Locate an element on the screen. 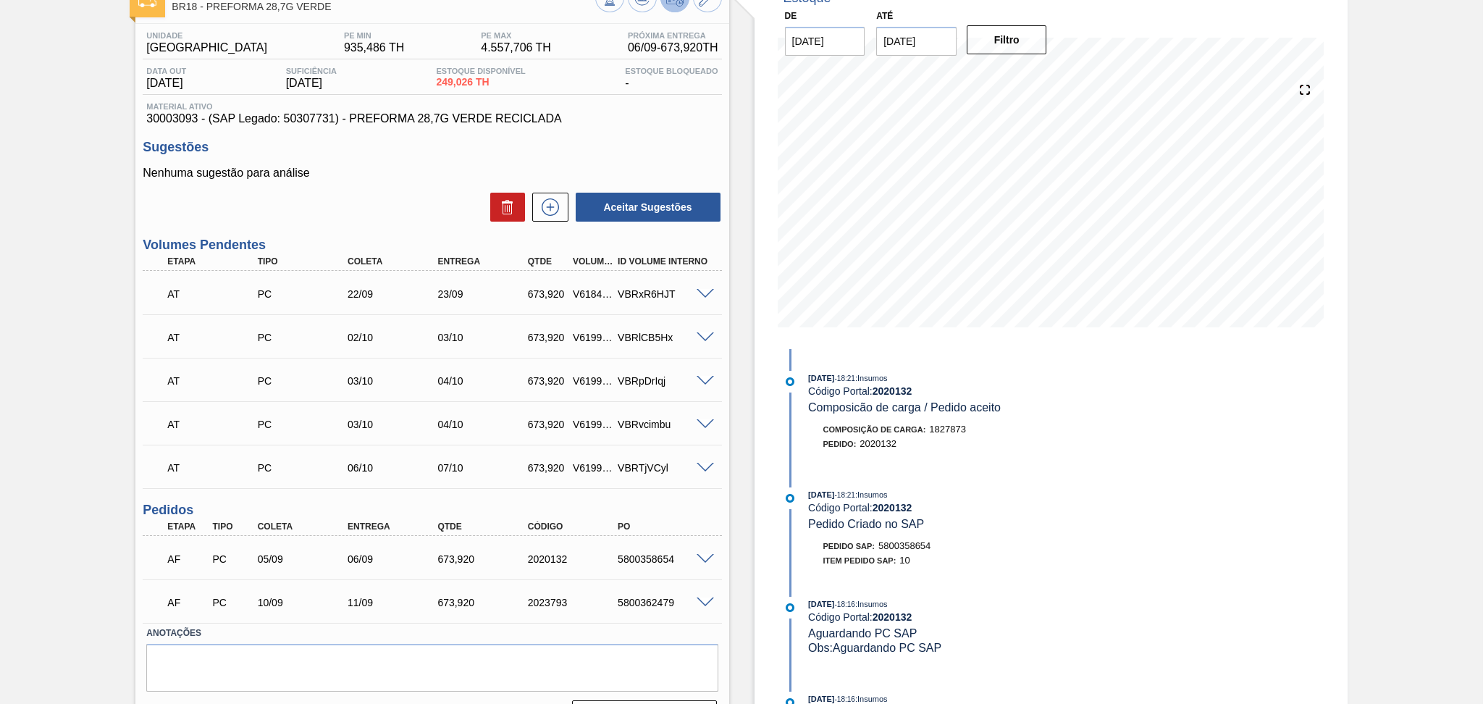 This screenshot has width=1483, height=704. span: 935,486 TH is located at coordinates (374, 48).